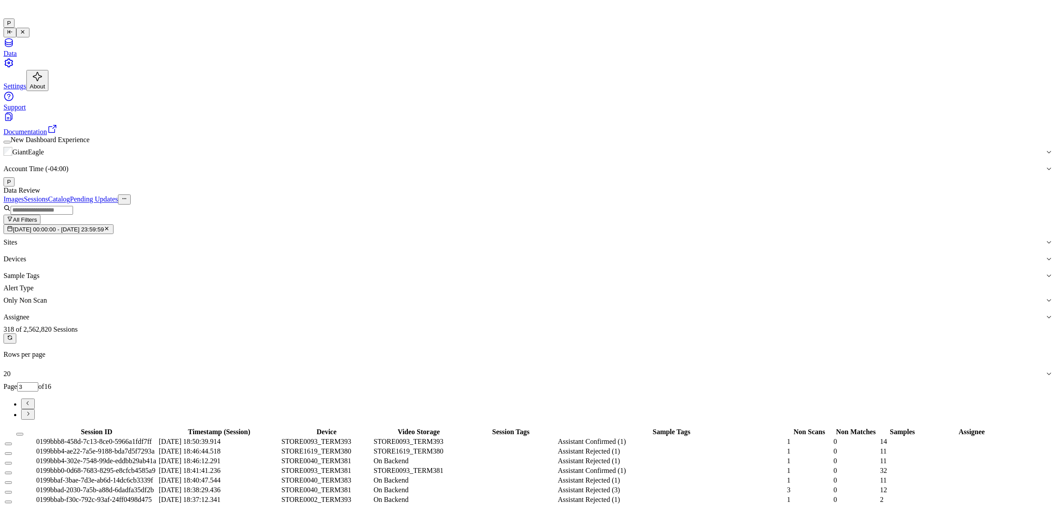 This screenshot has height=505, width=1056. What do you see at coordinates (219, 432) in the screenshot?
I see `th: Timestamp (Session)` at bounding box center [219, 432].